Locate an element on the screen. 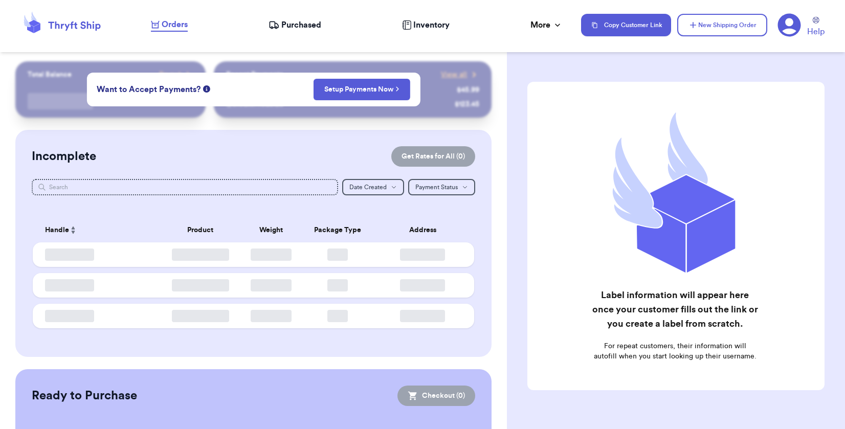 This screenshot has width=845, height=429. button: Date Created is located at coordinates (373, 187).